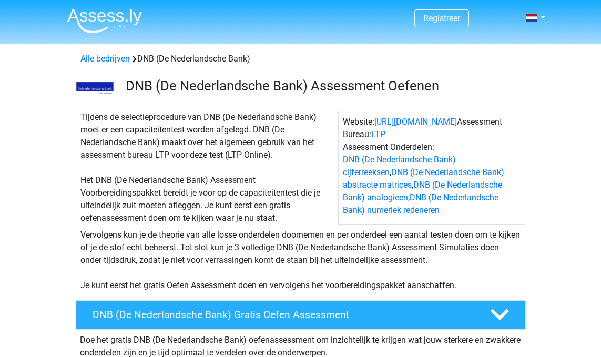 The width and height of the screenshot is (601, 357). Describe the element at coordinates (105, 58) in the screenshot. I see `a: Alle bedrijven` at that location.